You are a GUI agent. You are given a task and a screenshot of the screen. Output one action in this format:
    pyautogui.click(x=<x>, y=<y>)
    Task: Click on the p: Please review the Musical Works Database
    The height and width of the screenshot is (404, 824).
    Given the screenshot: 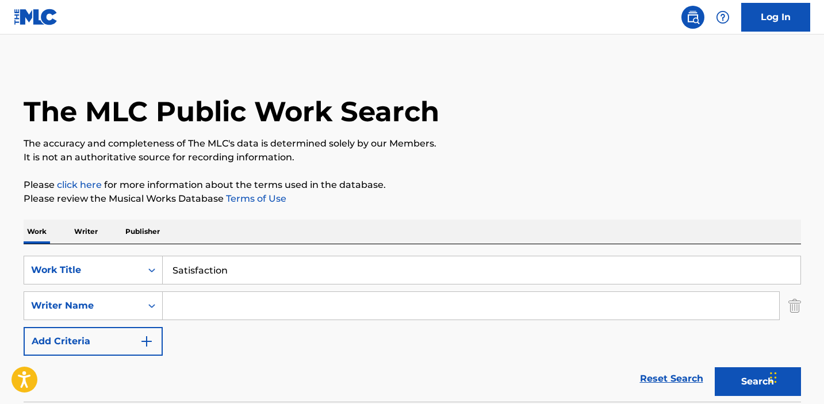 What is the action you would take?
    pyautogui.click(x=412, y=199)
    